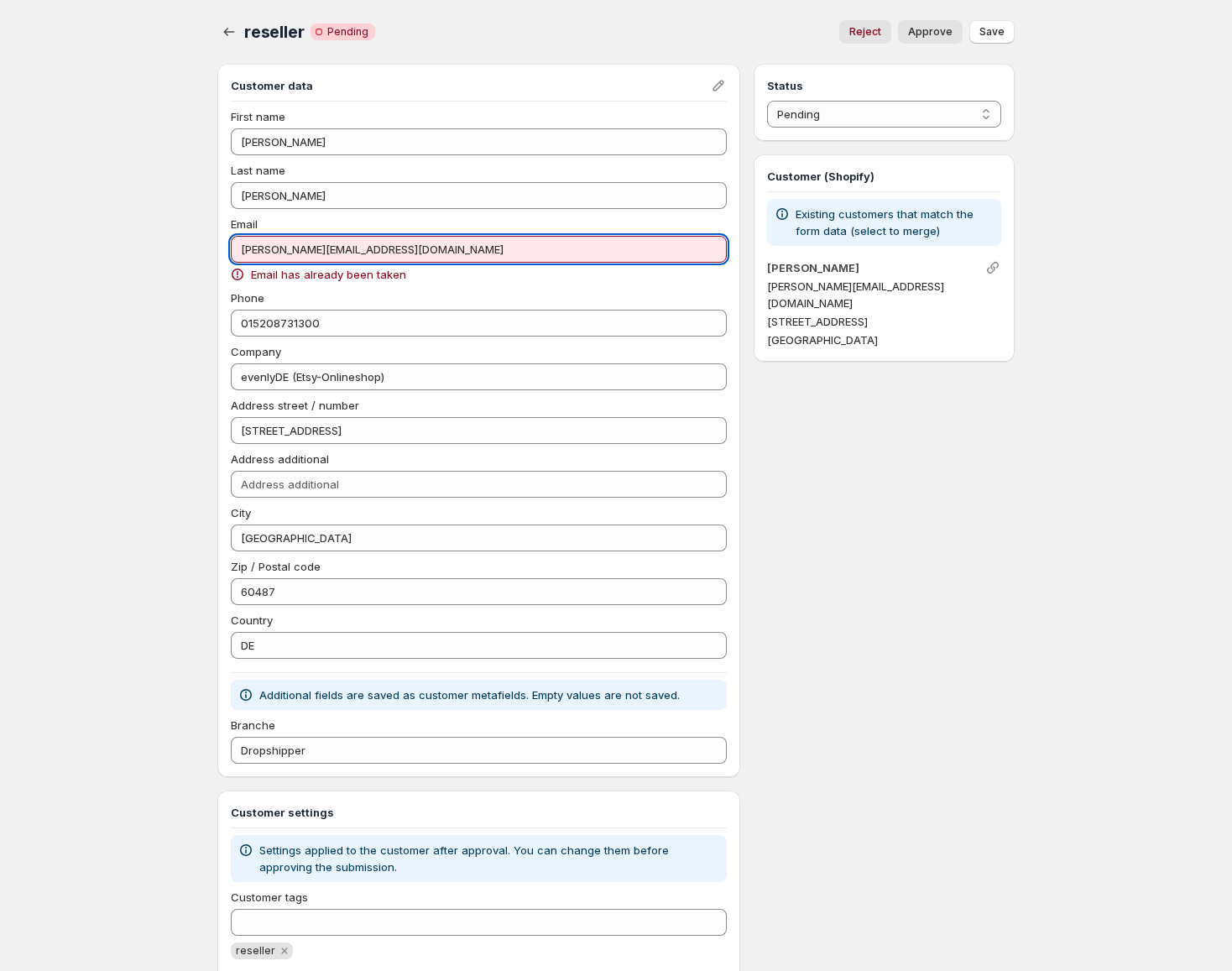 The width and height of the screenshot is (1232, 971). I want to click on span: Email has already been taken, so click(329, 274).